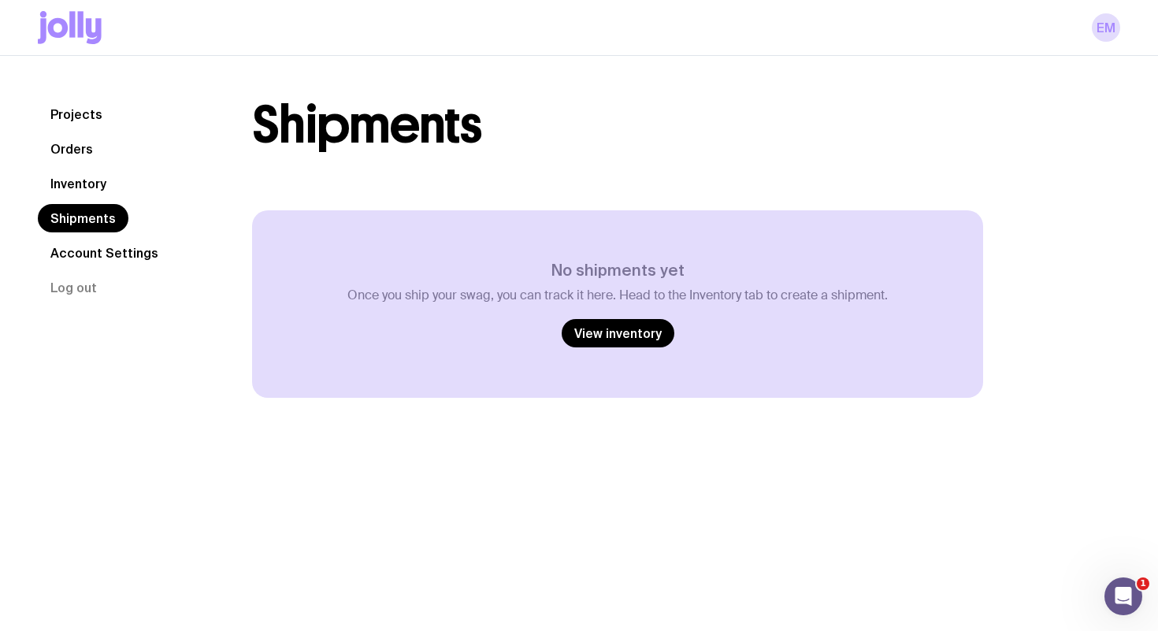  What do you see at coordinates (104, 253) in the screenshot?
I see `a: Account Settings` at bounding box center [104, 253].